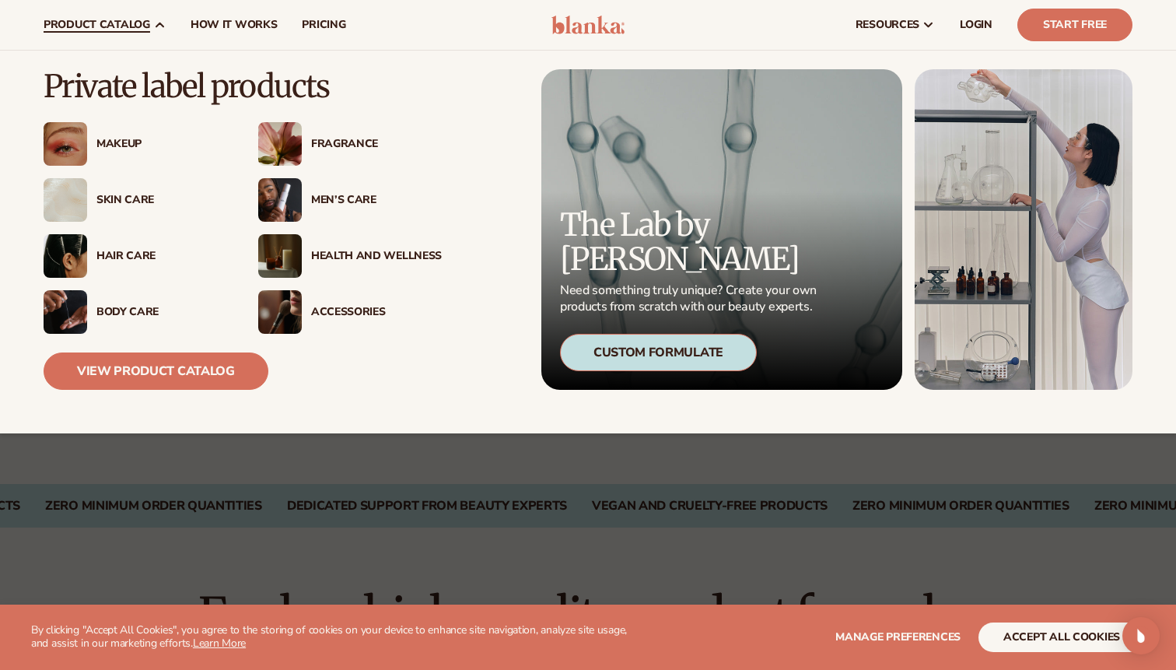 Image resolution: width=1176 pixels, height=670 pixels. I want to click on a: logo, so click(588, 25).